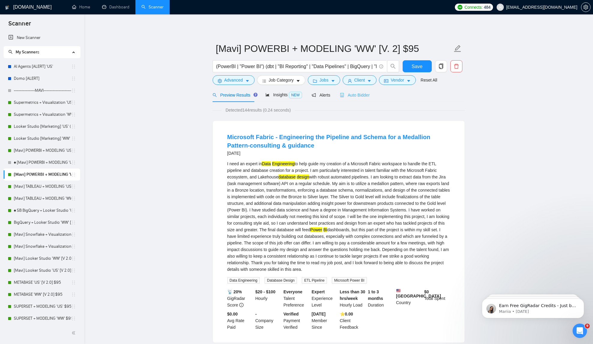  I want to click on li: [Mavi] Snowflake + Visualization 'WW' (Locked) $95, so click(42, 247).